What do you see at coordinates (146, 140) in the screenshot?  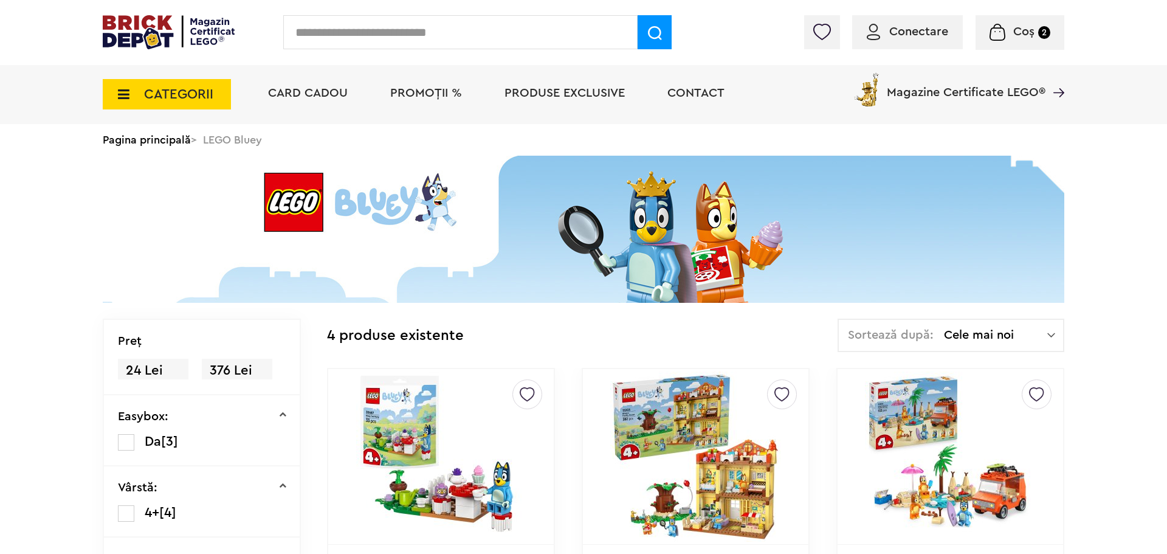 I see `a: Pagina principală` at bounding box center [146, 140].